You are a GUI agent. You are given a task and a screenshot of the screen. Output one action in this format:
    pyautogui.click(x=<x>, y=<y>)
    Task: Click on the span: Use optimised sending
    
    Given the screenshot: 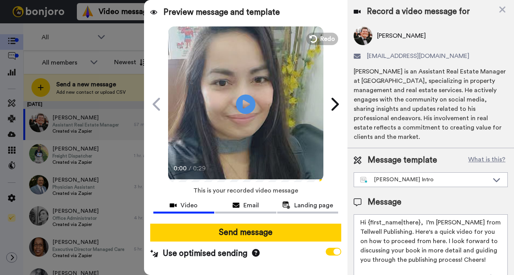 What is the action you would take?
    pyautogui.click(x=205, y=253)
    